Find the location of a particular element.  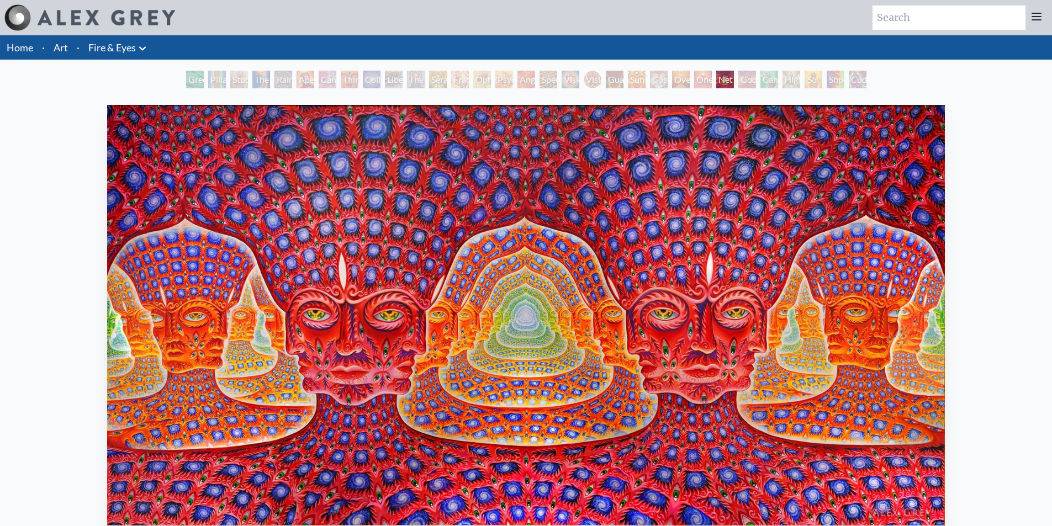

a: Fire & Eyes is located at coordinates (112, 47).